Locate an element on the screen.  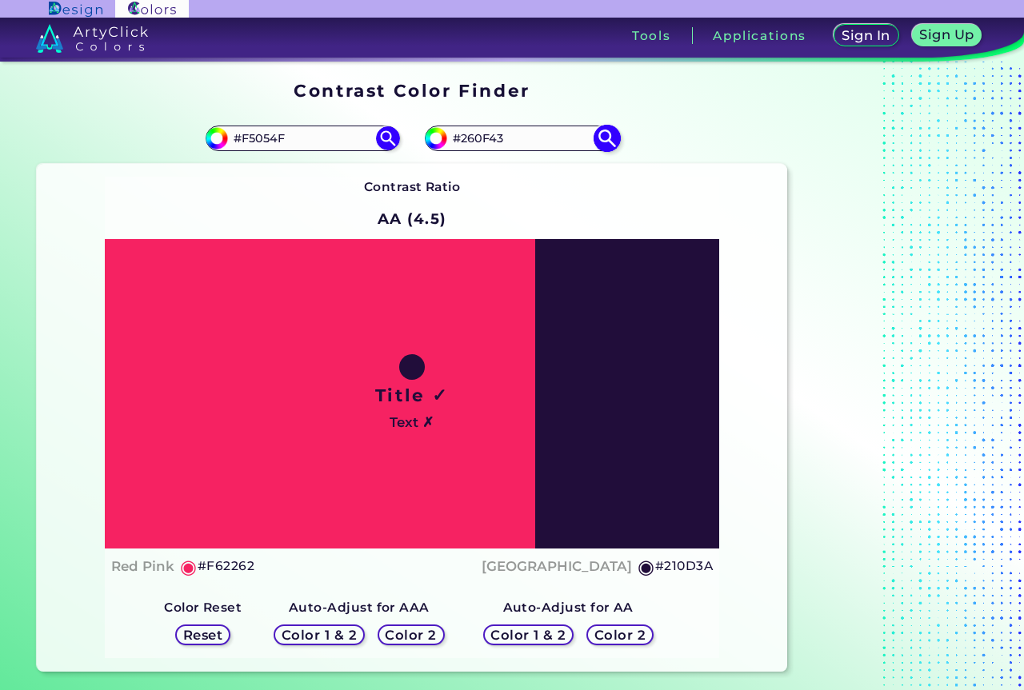
input: type color 1.. is located at coordinates (302, 138).